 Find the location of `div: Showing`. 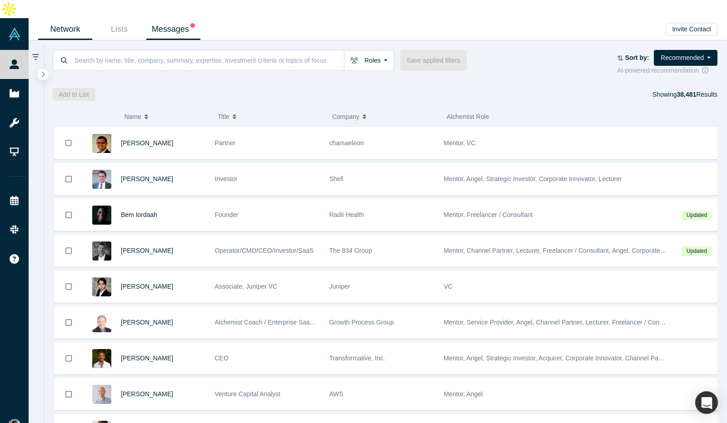

div: Showing is located at coordinates (684, 94).